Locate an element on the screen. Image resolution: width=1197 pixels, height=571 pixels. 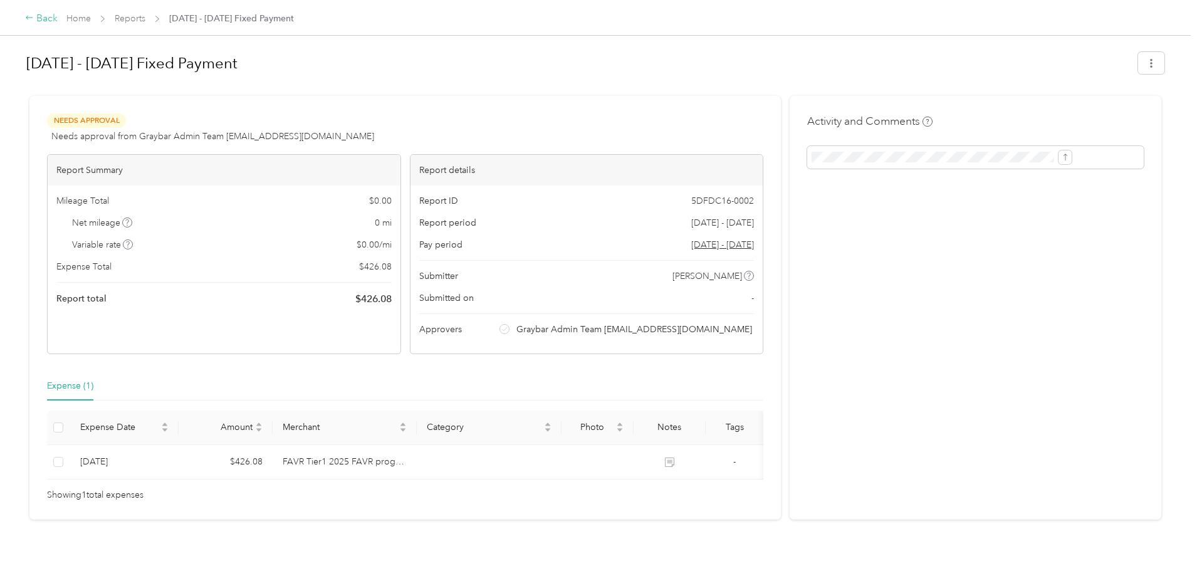
span: Photo is located at coordinates (592, 427).